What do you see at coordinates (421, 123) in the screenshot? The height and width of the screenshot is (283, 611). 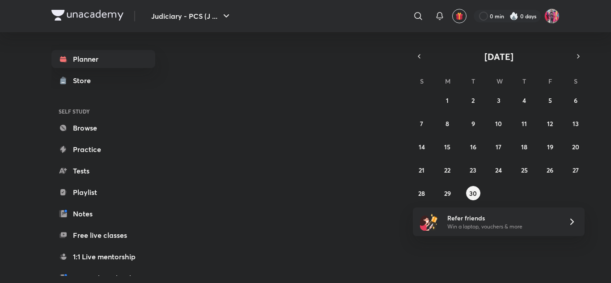 I see `abbr: September 7, 2025` at bounding box center [421, 123].